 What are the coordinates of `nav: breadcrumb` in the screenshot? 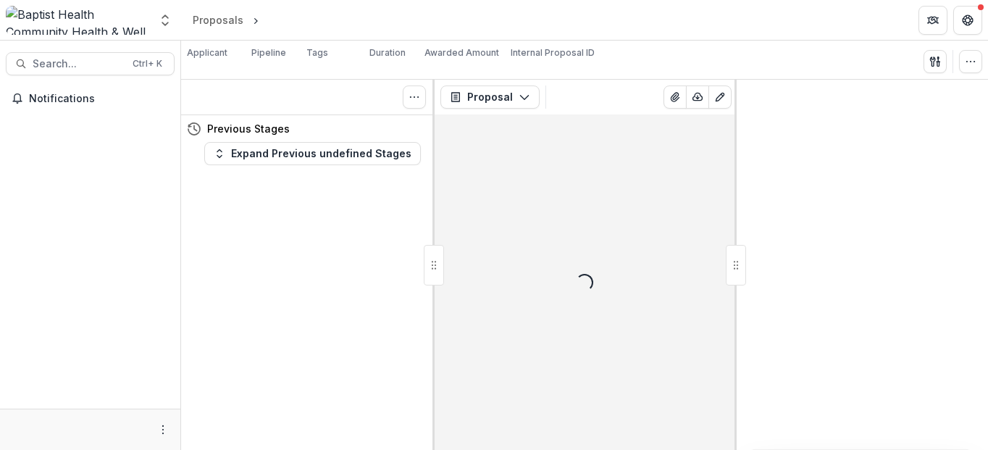 It's located at (255, 20).